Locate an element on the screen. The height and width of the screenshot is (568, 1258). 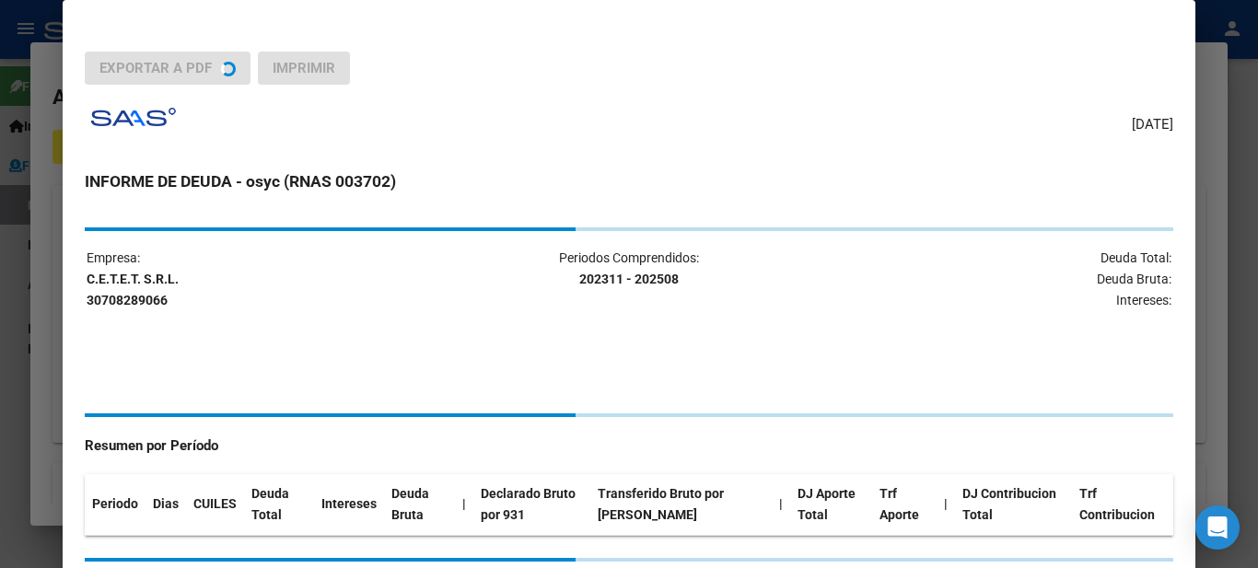
h3: INFORME DE DEUDA - osyc (RNAS 003702) is located at coordinates (628, 181).